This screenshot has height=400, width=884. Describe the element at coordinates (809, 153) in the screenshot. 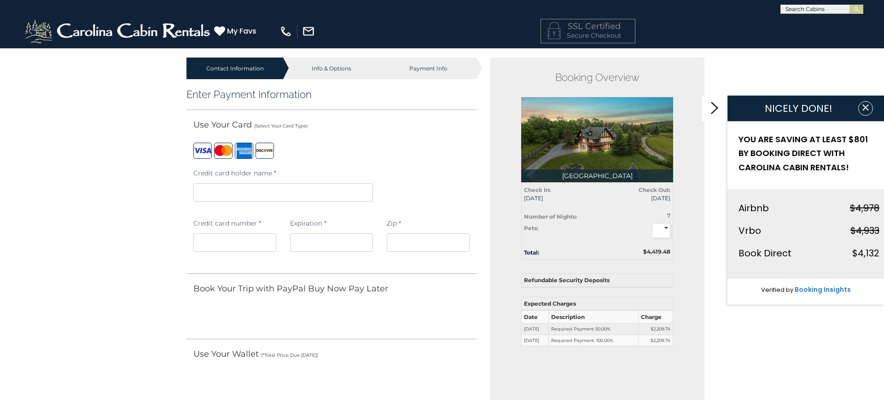

I see `h2: YOU ARE SAVING AT LEAST $801 BY BOOKING DIRECT WITH CAROLINA CABIN RENTALS!` at that location.